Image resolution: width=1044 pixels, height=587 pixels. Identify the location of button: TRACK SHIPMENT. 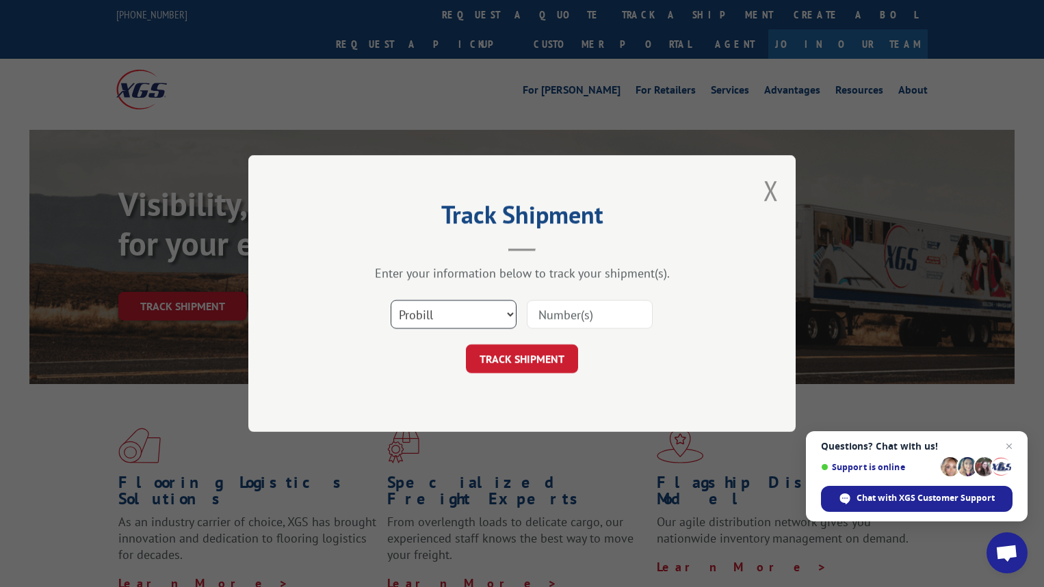
(522, 359).